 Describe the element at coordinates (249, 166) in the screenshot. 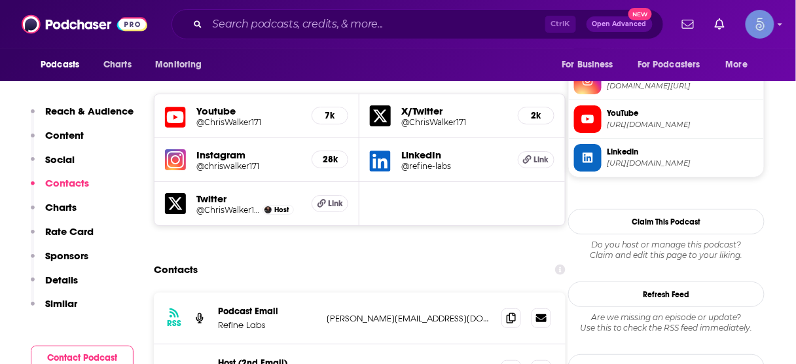

I see `h5: @chriswalker171` at that location.